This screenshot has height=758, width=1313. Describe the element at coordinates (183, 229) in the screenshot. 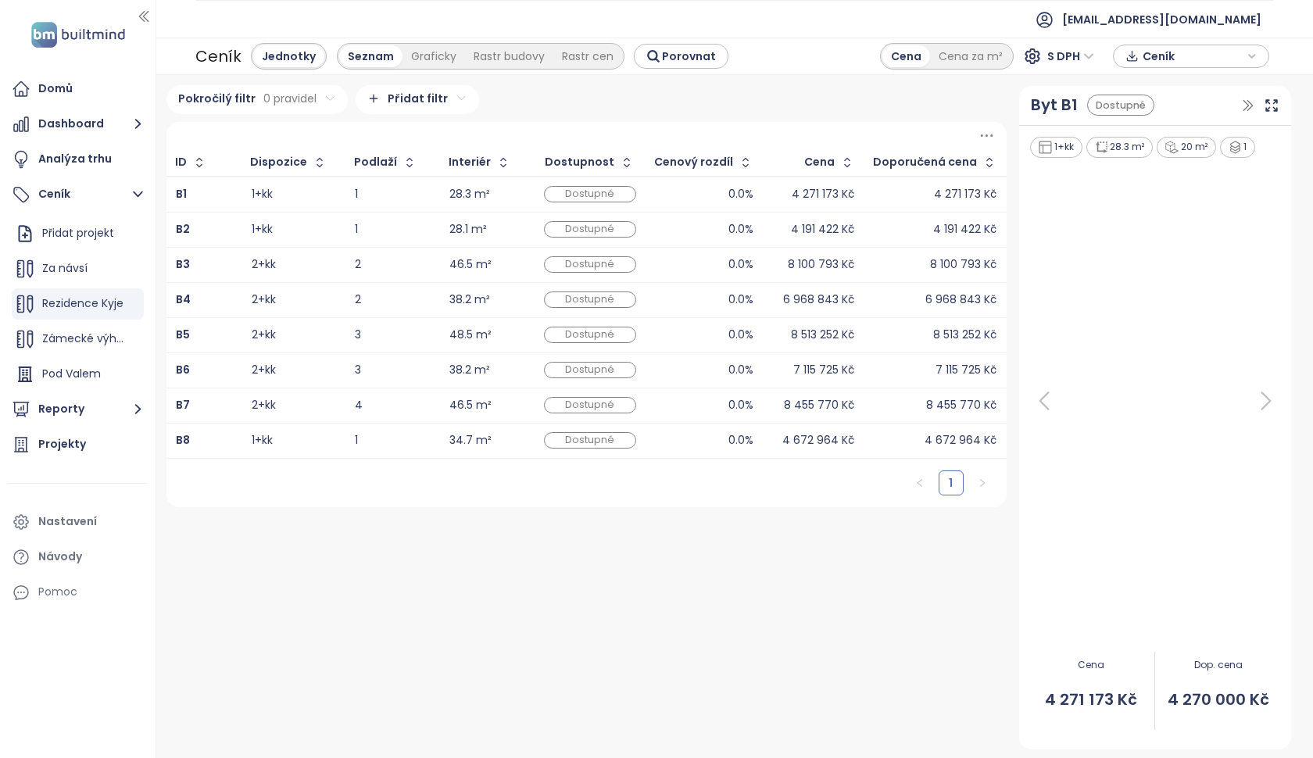

I see `b: B2` at that location.